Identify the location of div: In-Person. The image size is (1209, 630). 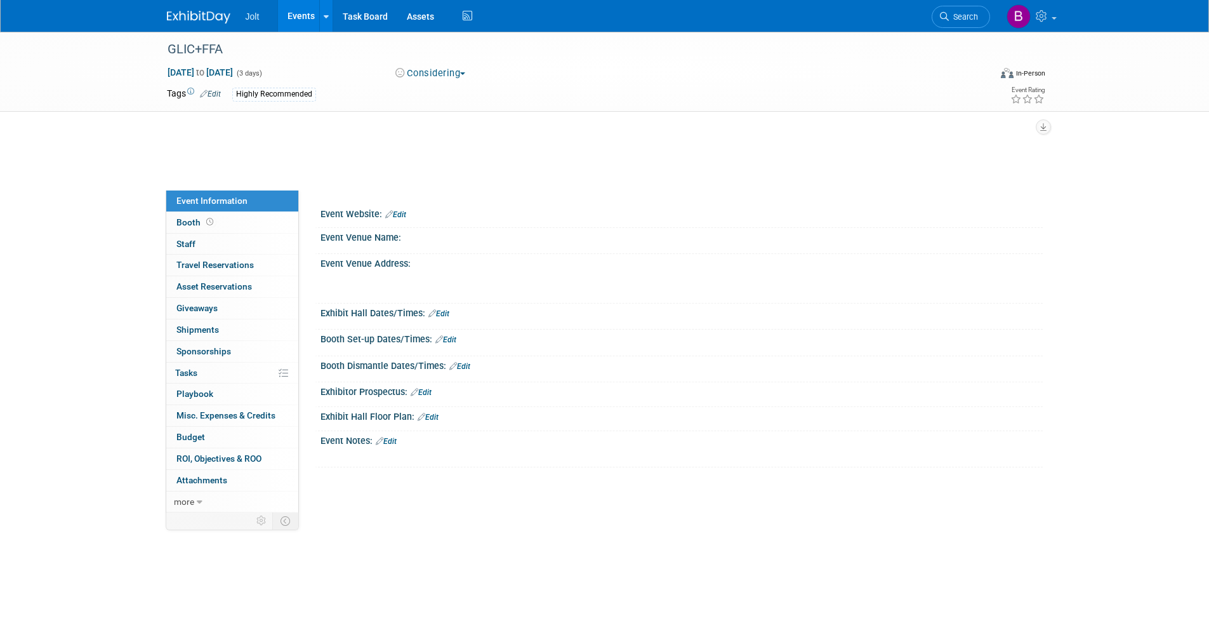
(1030, 73).